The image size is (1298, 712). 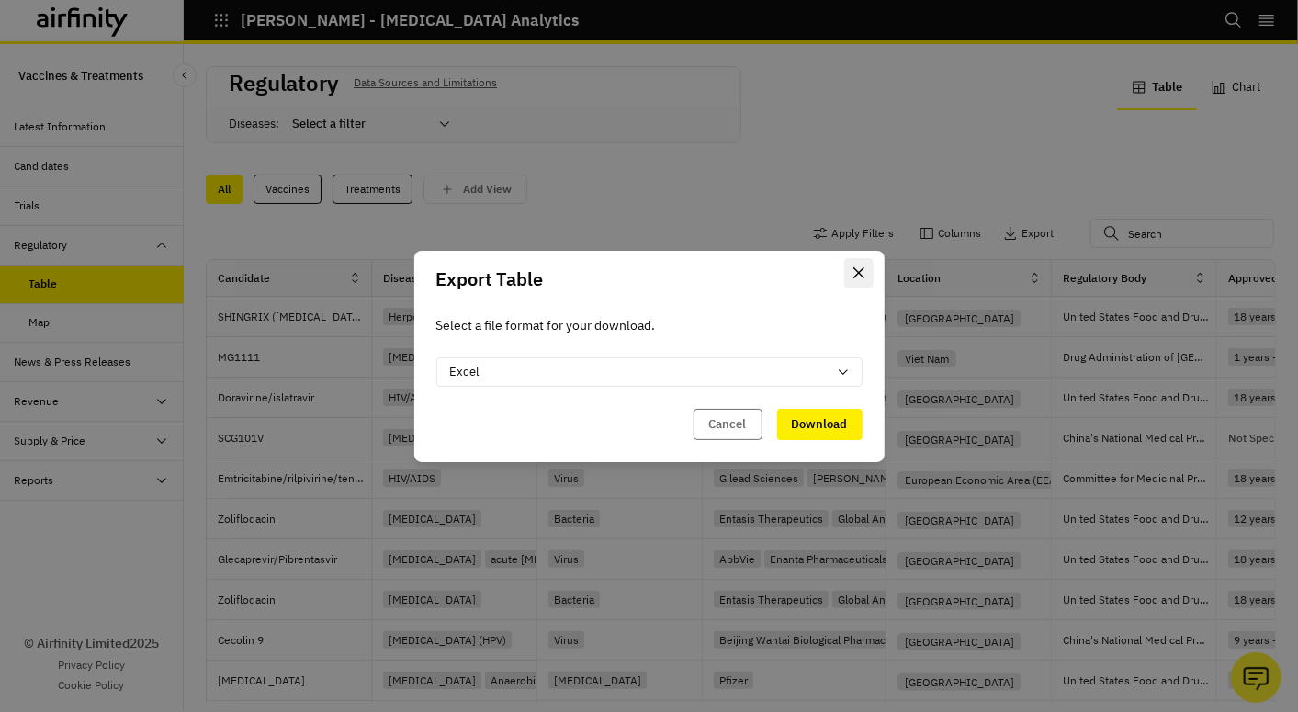 I want to click on button: Close, so click(x=859, y=273).